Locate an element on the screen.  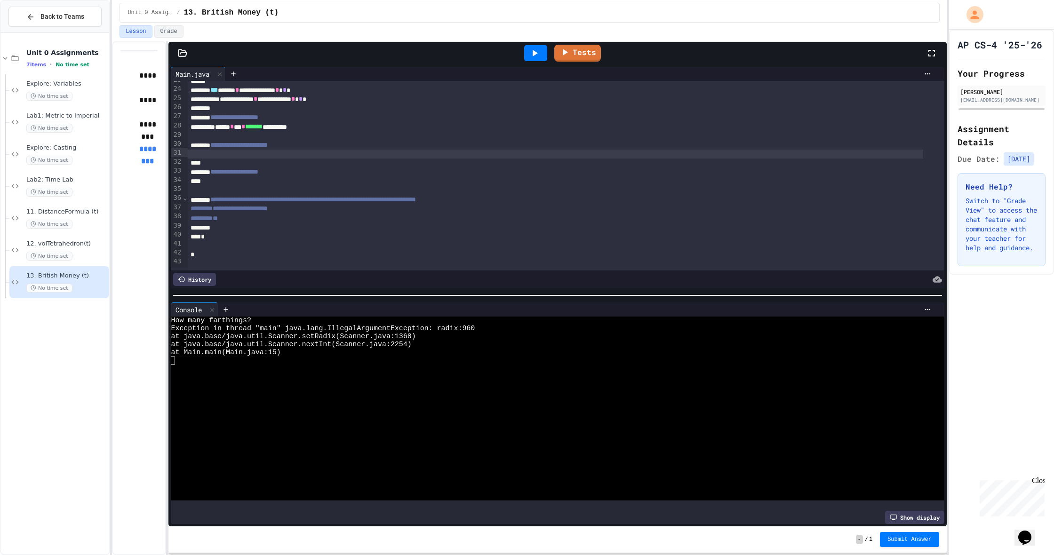
span: at java.base/java.util.Scanner.setRadix(Scanner.java:1368) is located at coordinates (293, 336).